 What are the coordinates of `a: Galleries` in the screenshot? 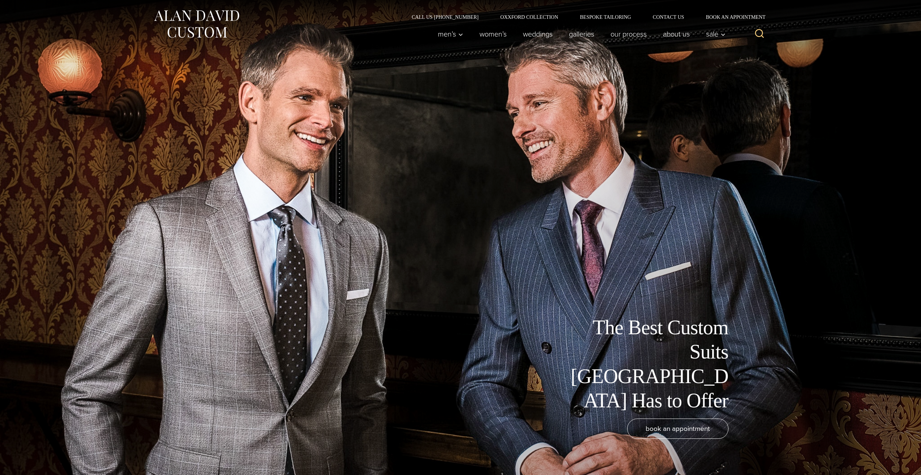 It's located at (581, 34).